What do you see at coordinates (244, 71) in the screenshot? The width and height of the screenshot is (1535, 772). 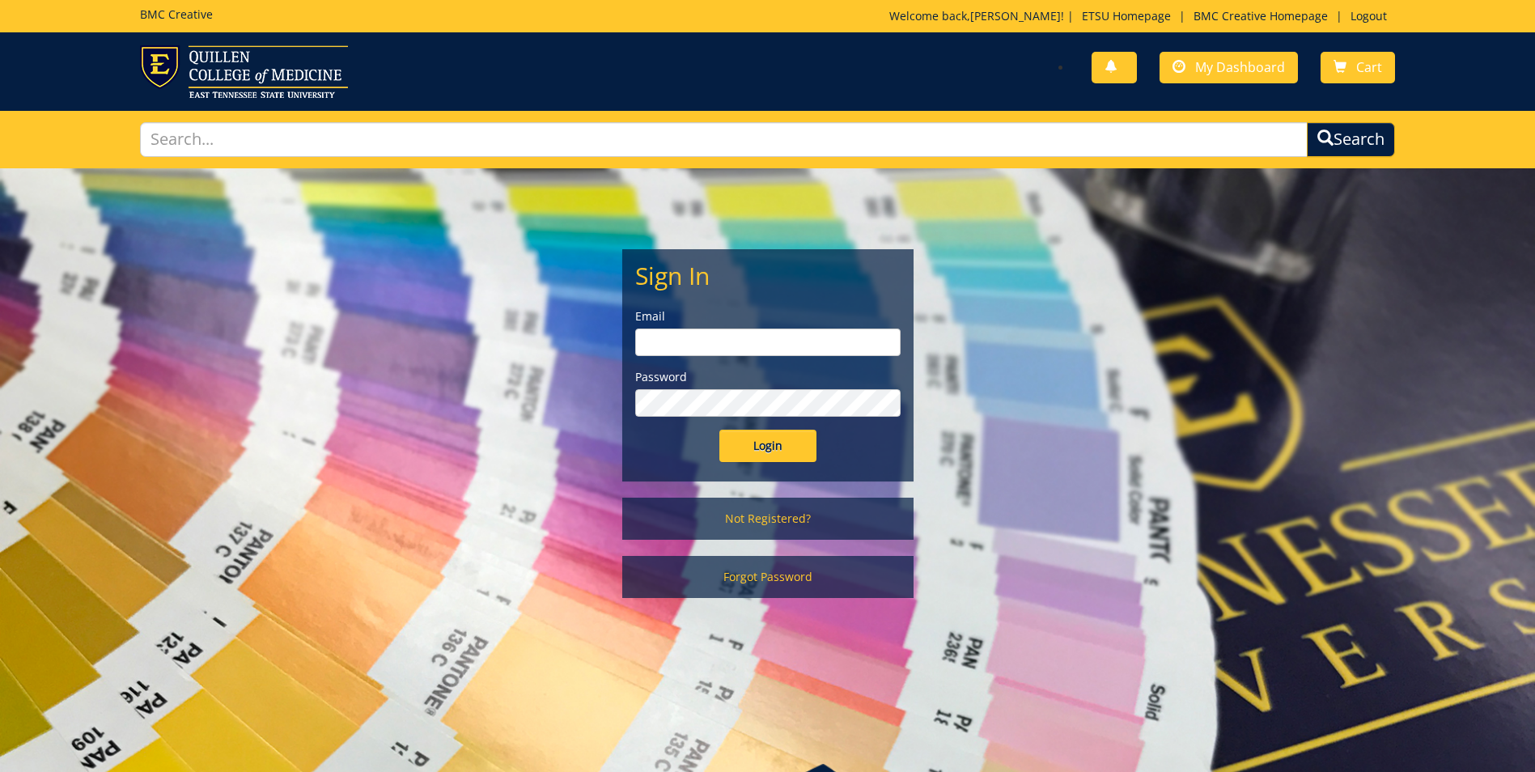 I see `img: ETSU logo` at bounding box center [244, 71].